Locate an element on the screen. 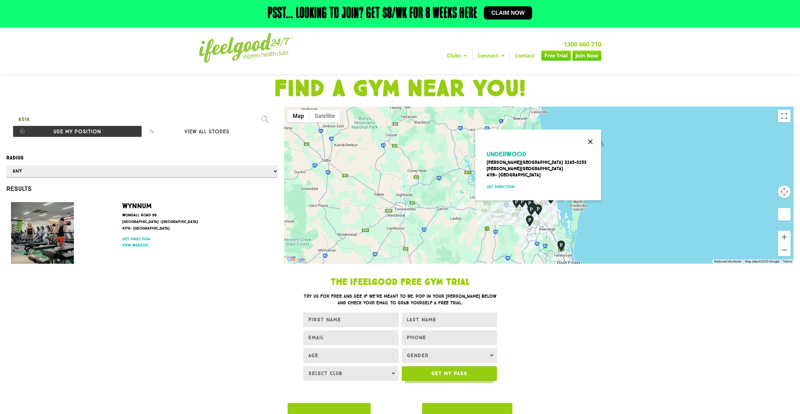  input: Only numbers and phone characters (#, -, *, etc) are accepted. is located at coordinates (449, 338).